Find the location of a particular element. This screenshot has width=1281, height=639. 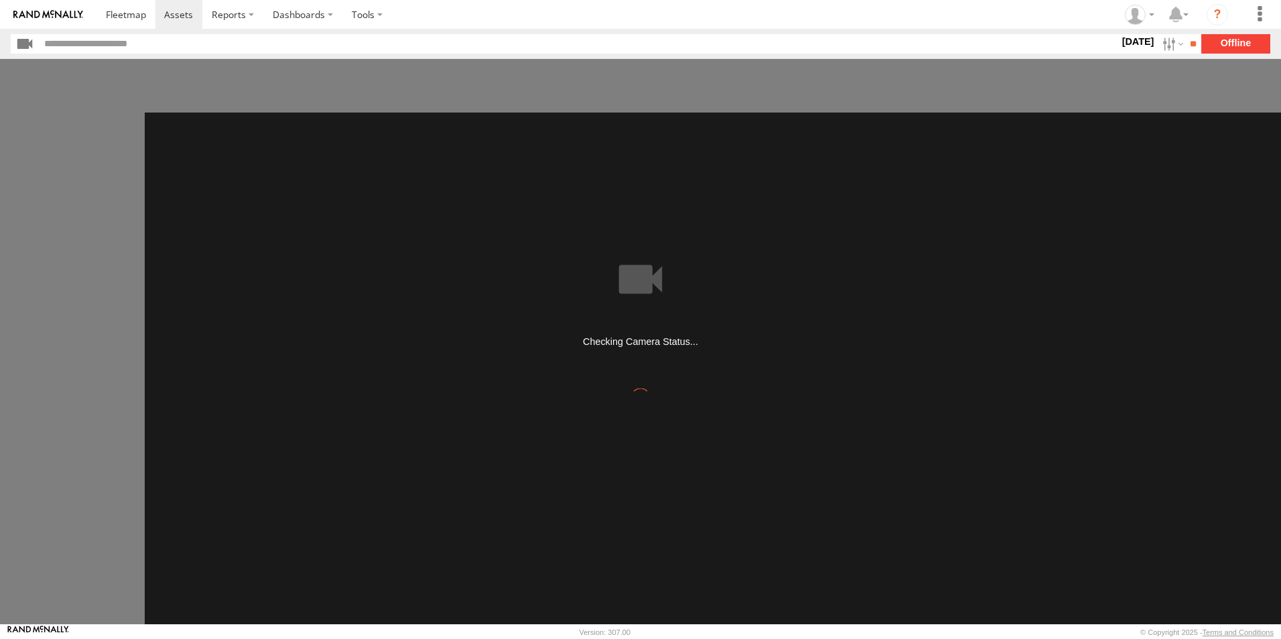

a: Terms and Conditions is located at coordinates (1239, 633).